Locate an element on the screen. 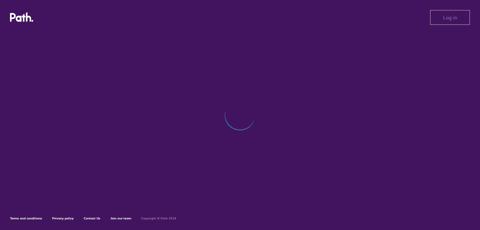 The width and height of the screenshot is (480, 230). a: Contact Us is located at coordinates (92, 219).